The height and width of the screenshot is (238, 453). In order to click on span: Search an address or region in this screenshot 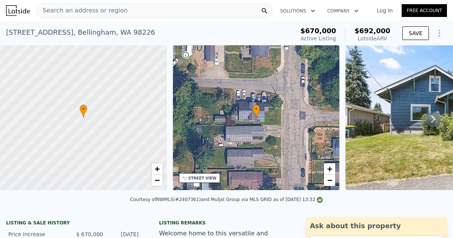, I will do `click(82, 11)`.